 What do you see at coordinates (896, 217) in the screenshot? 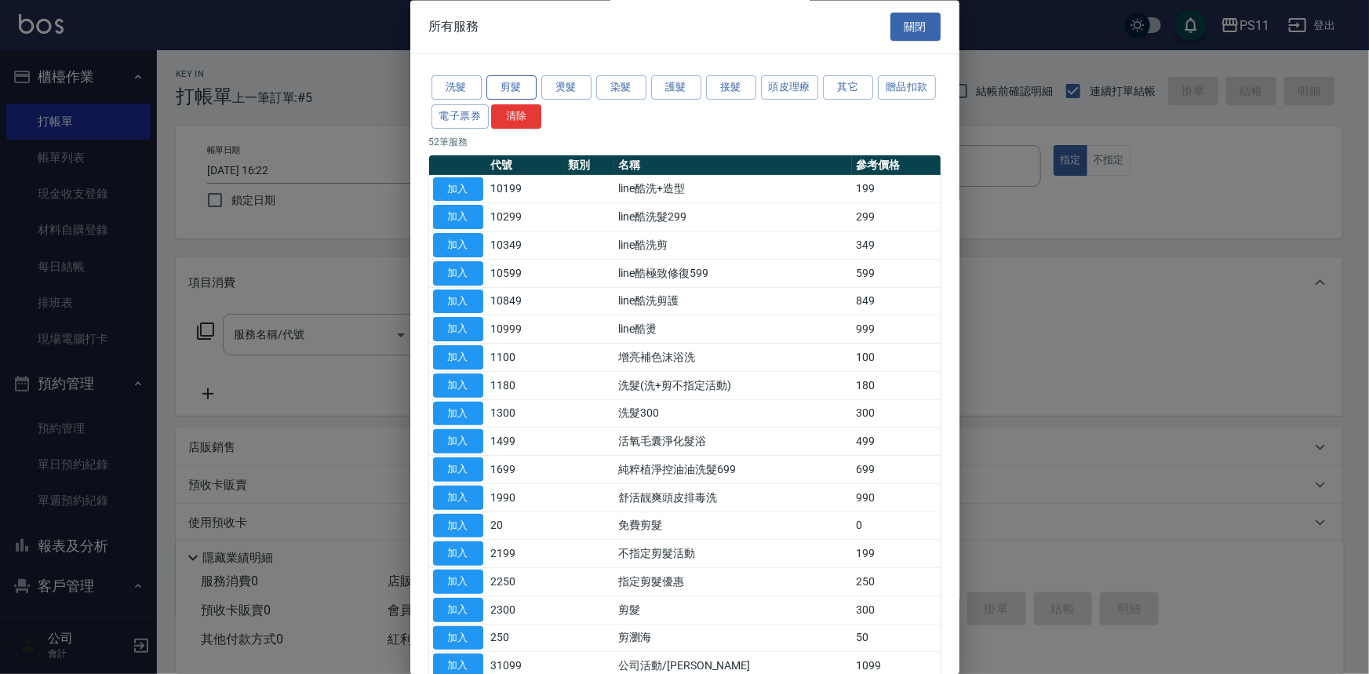
I see `td: 299` at bounding box center [896, 217].